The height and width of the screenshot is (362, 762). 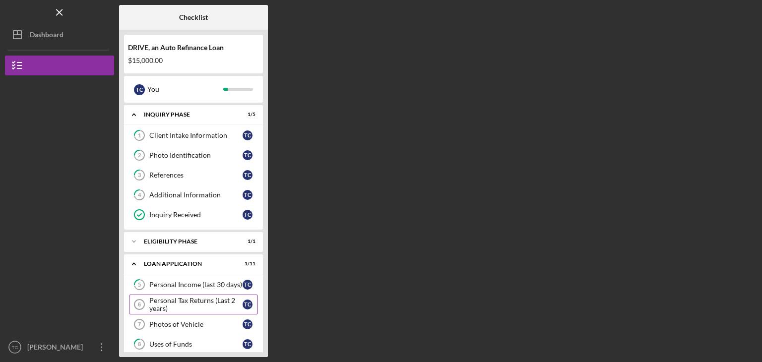 What do you see at coordinates (193, 61) in the screenshot?
I see `div: $15,000.00` at bounding box center [193, 61].